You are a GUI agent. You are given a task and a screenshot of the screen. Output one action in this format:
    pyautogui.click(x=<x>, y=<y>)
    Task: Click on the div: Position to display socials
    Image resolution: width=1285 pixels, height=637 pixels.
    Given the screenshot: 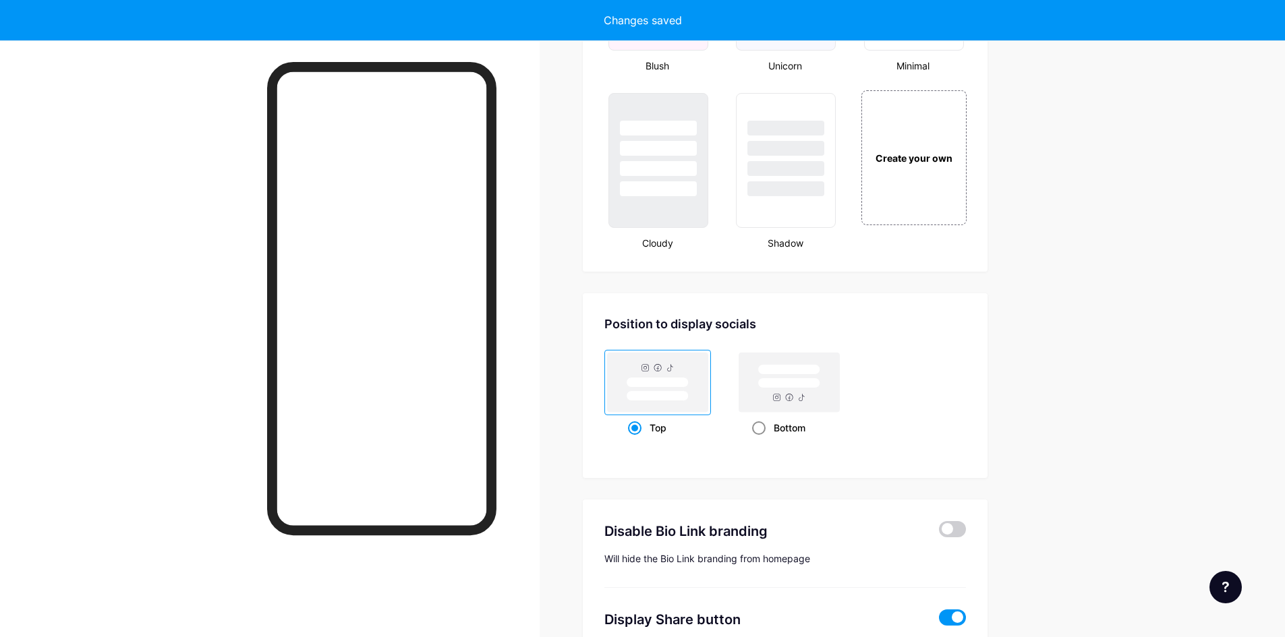 What is the action you would take?
    pyautogui.click(x=785, y=324)
    